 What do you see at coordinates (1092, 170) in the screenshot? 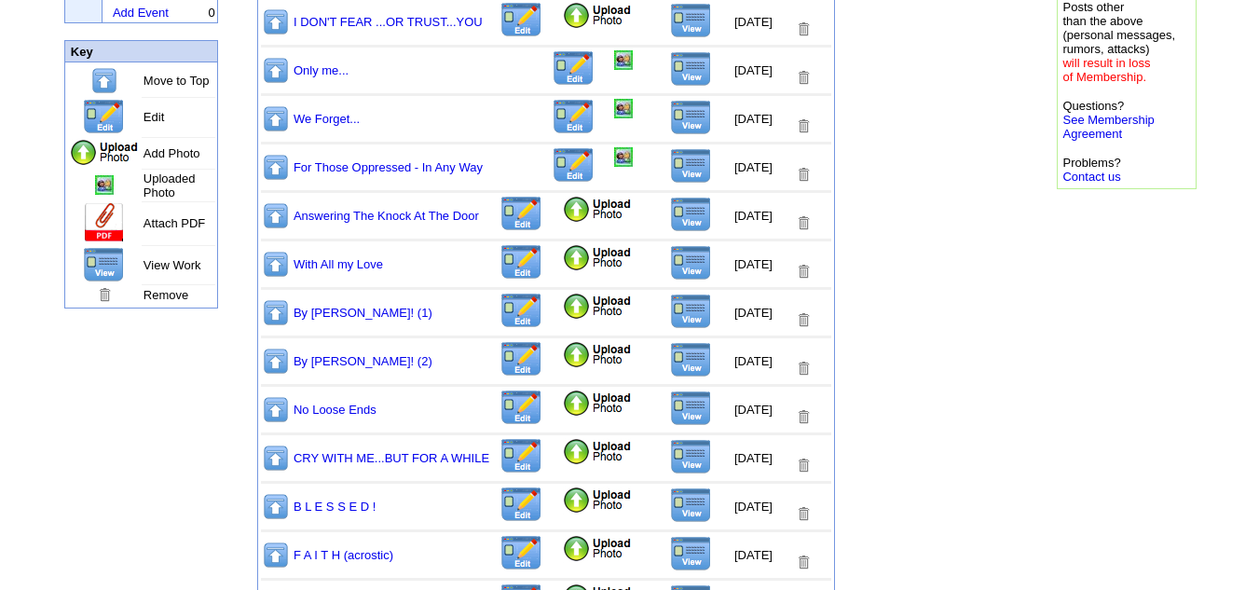
I see `font: Problems?` at bounding box center [1092, 170].